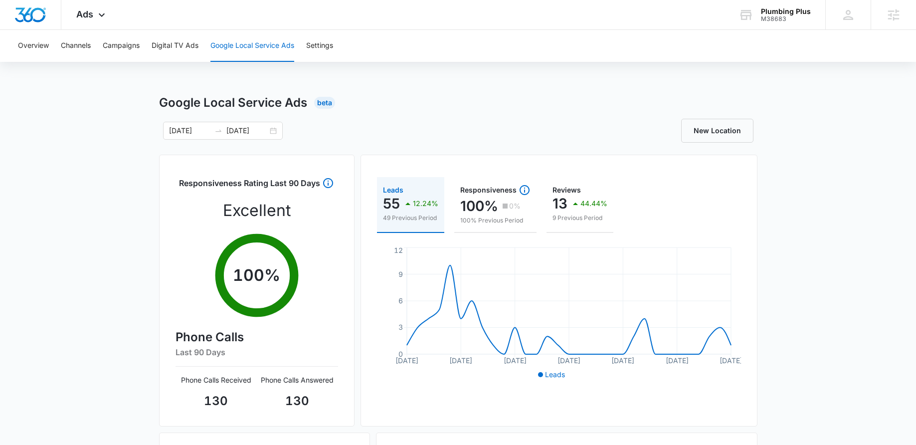  I want to click on p: 49 Previous Period, so click(410, 218).